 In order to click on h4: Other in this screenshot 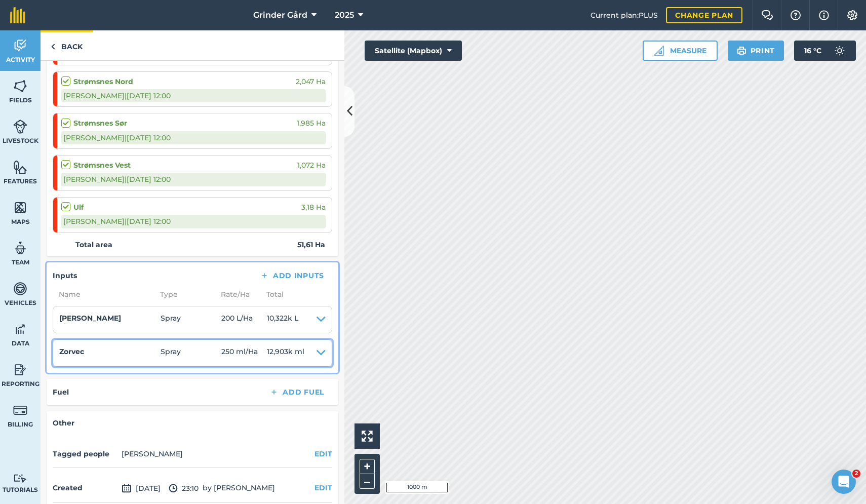, I will do `click(192, 423)`.